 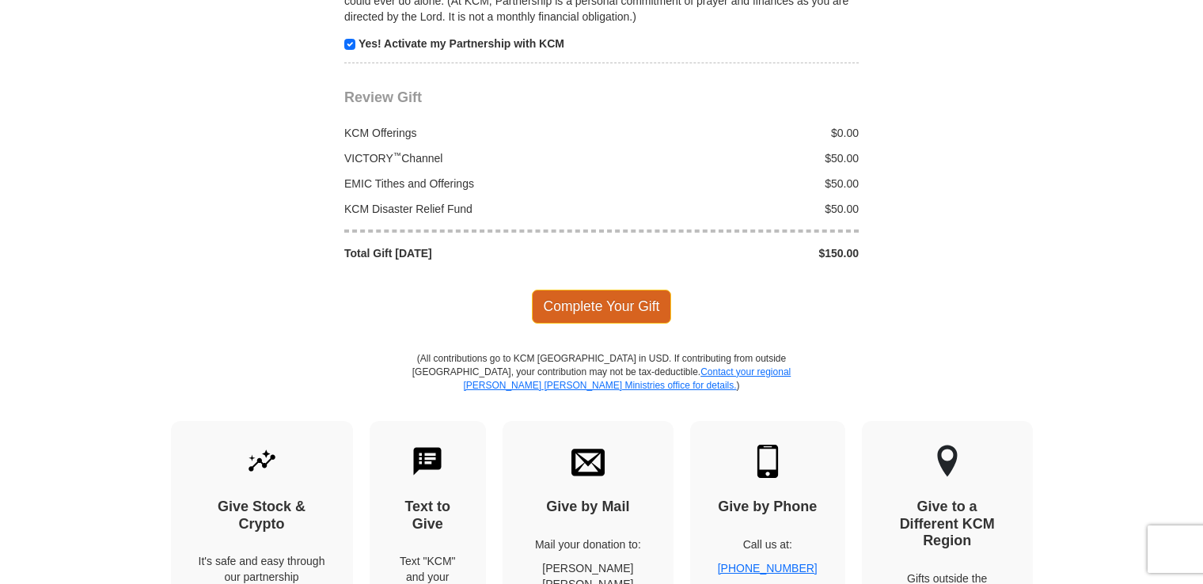 I want to click on h4: Text to Give, so click(x=428, y=515).